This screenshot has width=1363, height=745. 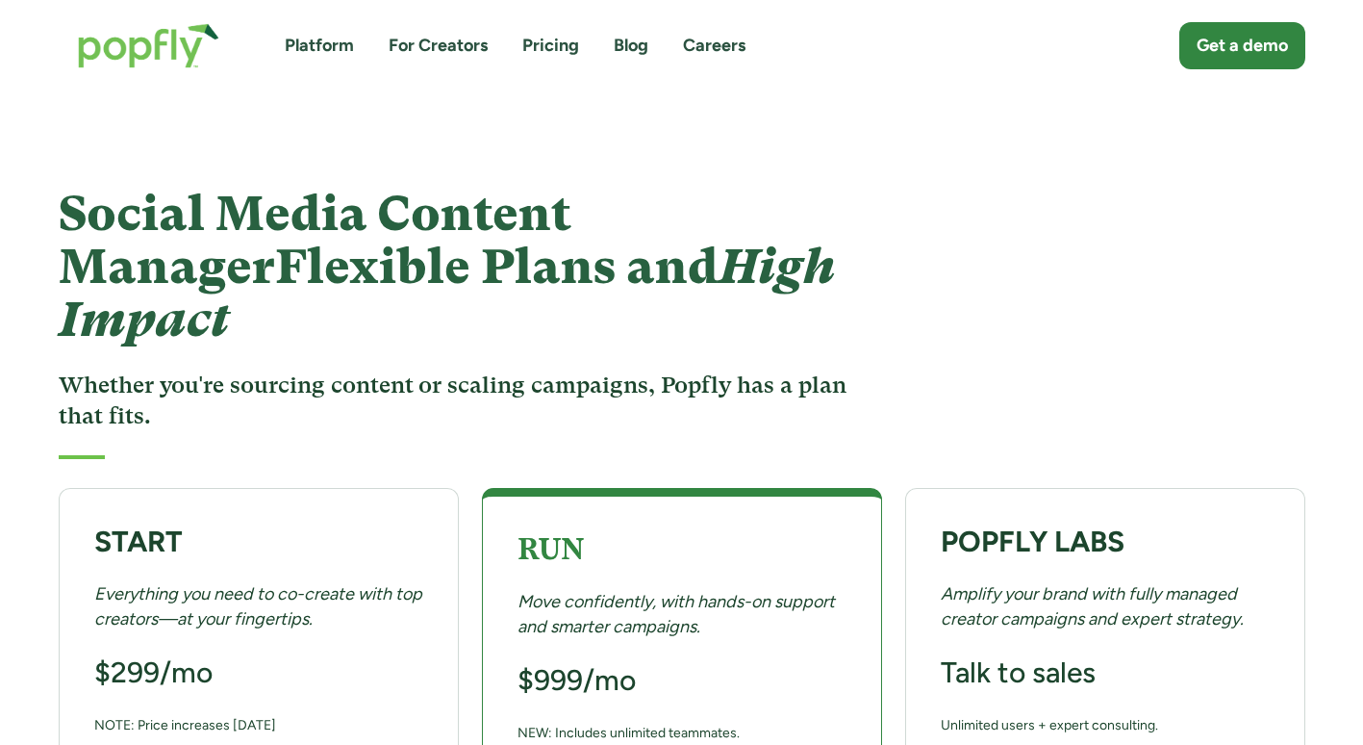 I want to click on em: Everything you need to co-create with top creators—at your fingertips., so click(x=258, y=605).